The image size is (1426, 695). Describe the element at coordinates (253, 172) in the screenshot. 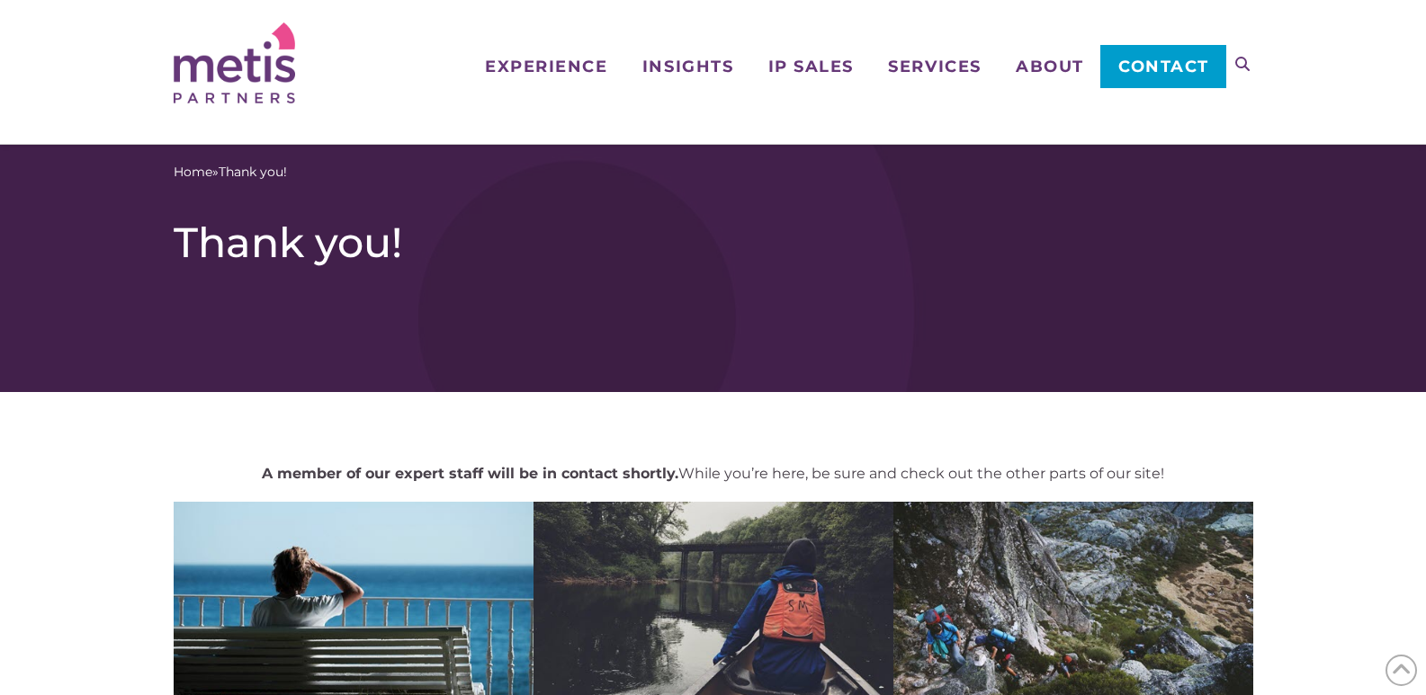

I see `span: Thank you!` at that location.